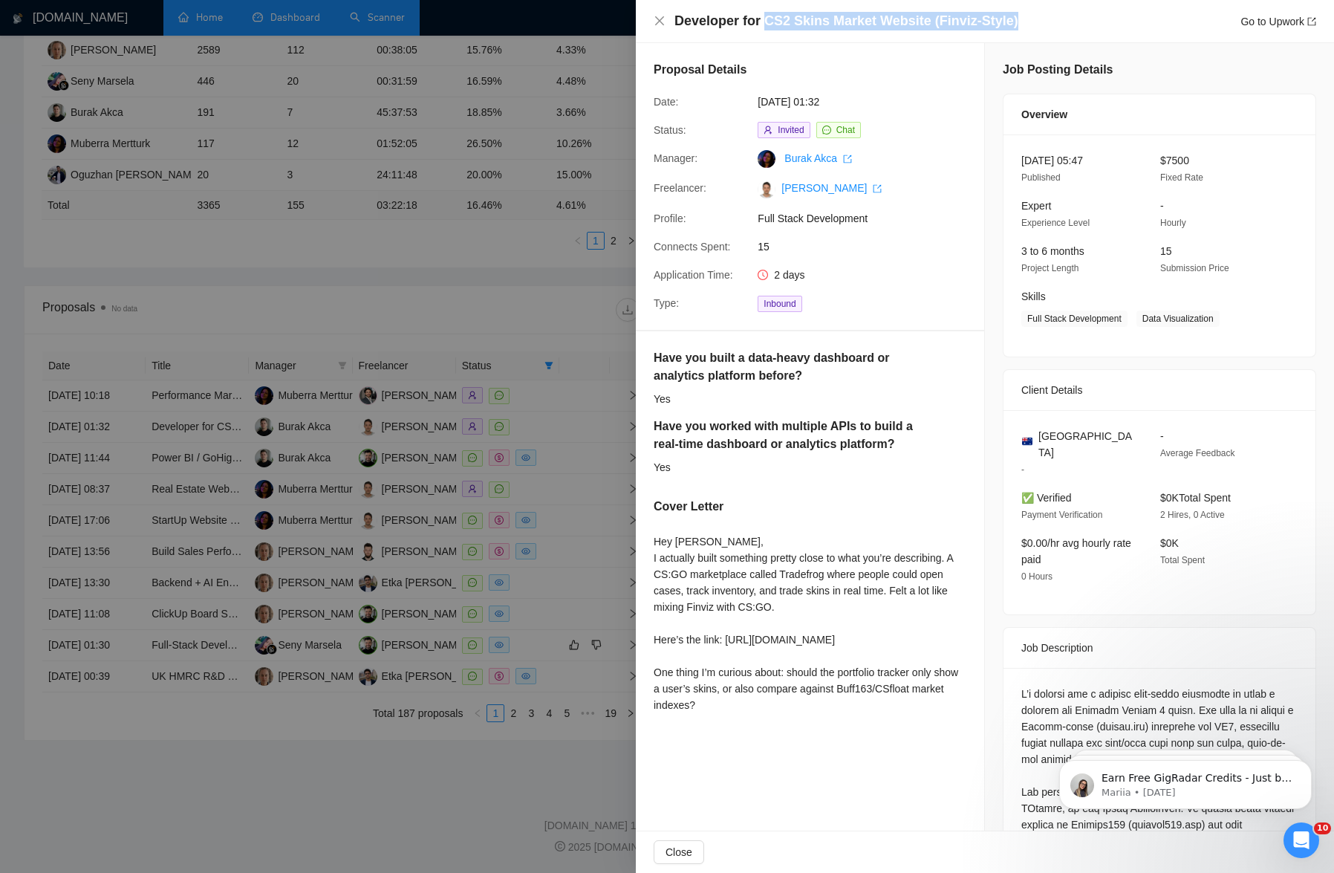 Image resolution: width=1334 pixels, height=873 pixels. I want to click on span: 2 Hires, 0 Active, so click(1192, 515).